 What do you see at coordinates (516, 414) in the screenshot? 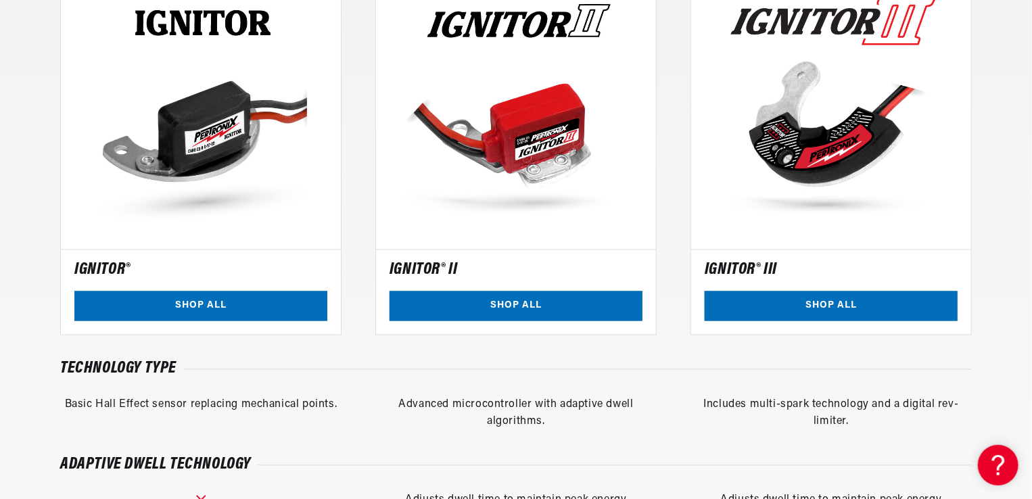
I see `div: Advanced microcontroller with adaptive dwell algorithms.​` at bounding box center [516, 414].